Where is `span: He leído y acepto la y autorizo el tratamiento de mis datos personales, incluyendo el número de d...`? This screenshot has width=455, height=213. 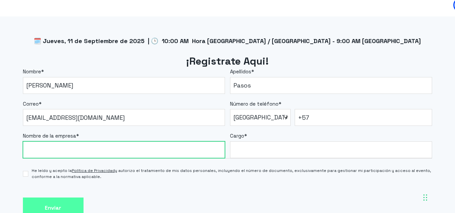 span: He leído y acepto la y autorizo el tratamiento de mis datos personales, incluyendo el número de d... is located at coordinates (232, 174).